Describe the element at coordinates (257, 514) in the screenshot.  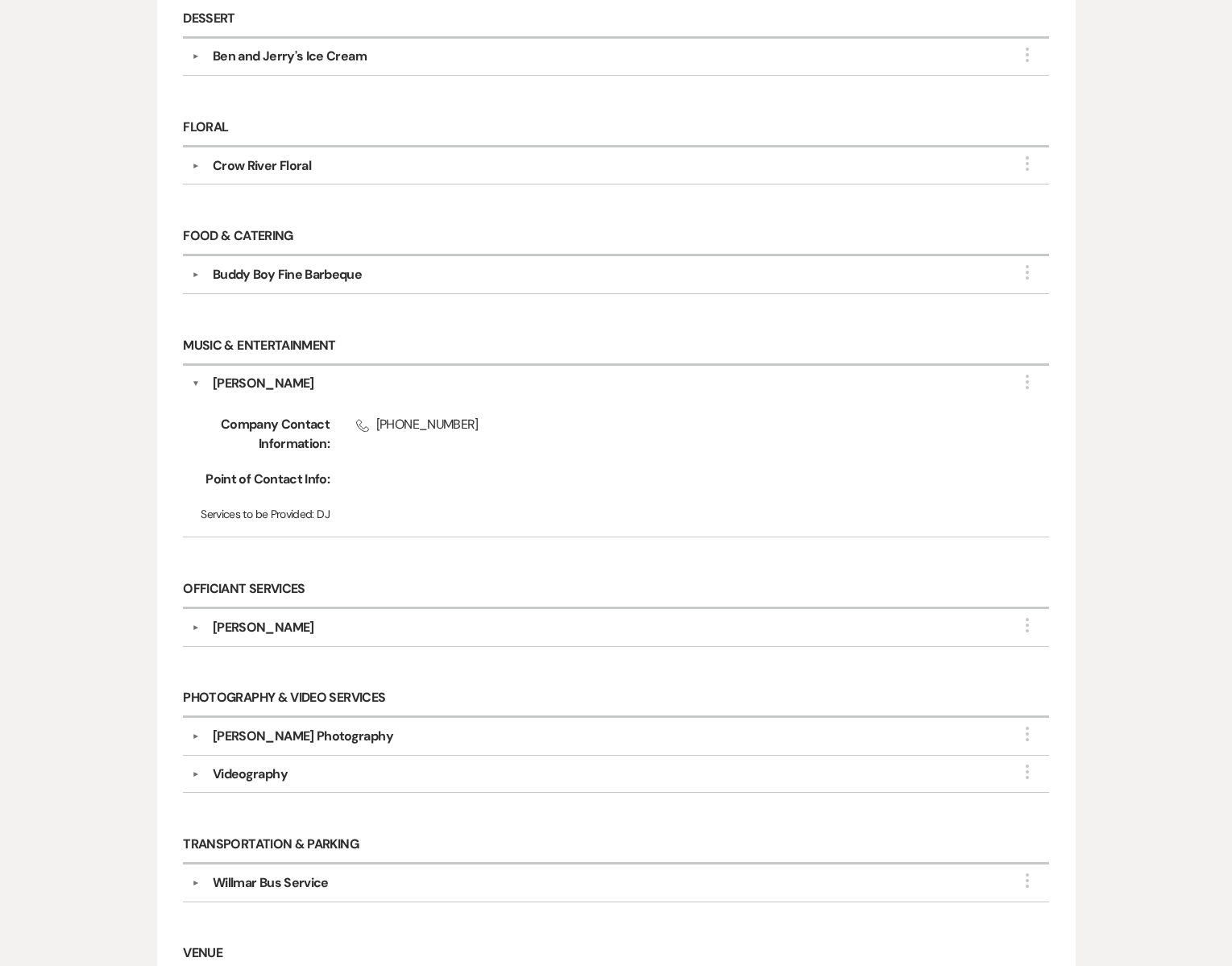
I see `span: Services to be Provided:` at that location.